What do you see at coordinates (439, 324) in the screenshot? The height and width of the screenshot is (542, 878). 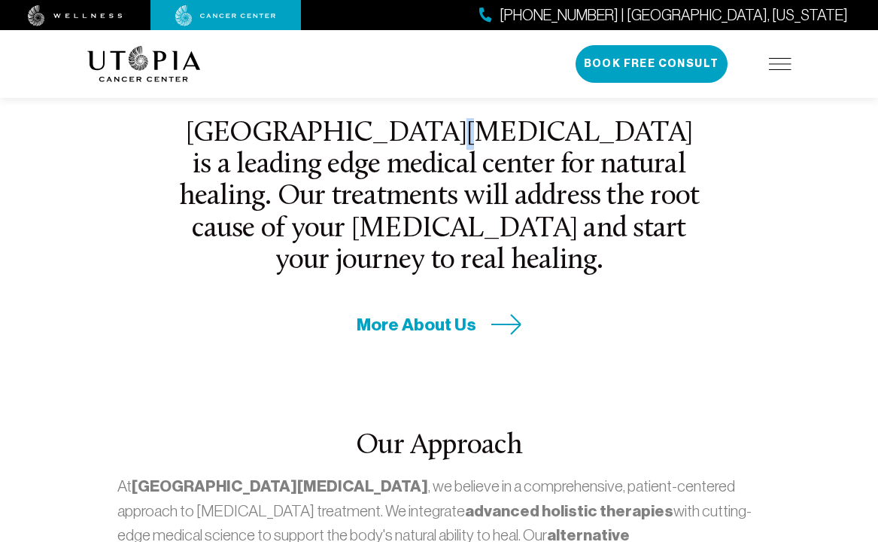 I see `a: More About Us` at bounding box center [439, 324].